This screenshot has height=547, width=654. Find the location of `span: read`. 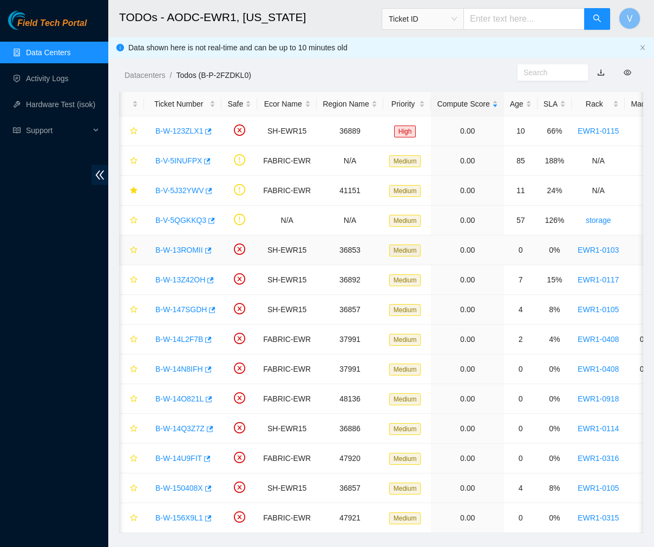

span: read is located at coordinates (17, 130).